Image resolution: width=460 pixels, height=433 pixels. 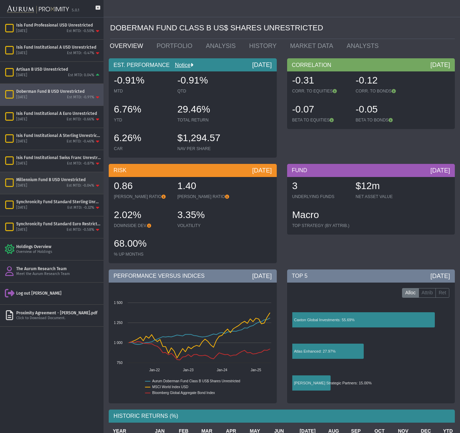 What do you see at coordinates (58, 247) in the screenshot?
I see `div: Holdings Overview` at bounding box center [58, 247].